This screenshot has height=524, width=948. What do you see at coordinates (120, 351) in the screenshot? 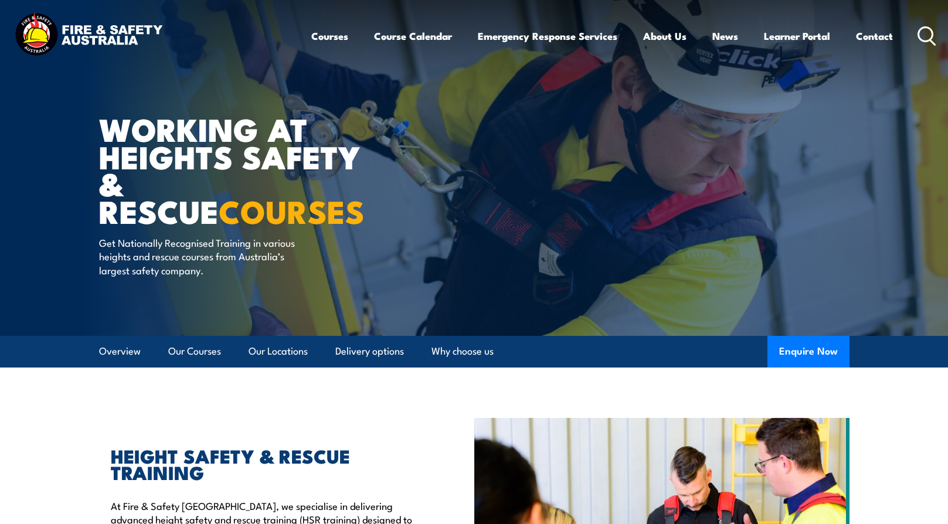
I see `a: Overview` at bounding box center [120, 351].